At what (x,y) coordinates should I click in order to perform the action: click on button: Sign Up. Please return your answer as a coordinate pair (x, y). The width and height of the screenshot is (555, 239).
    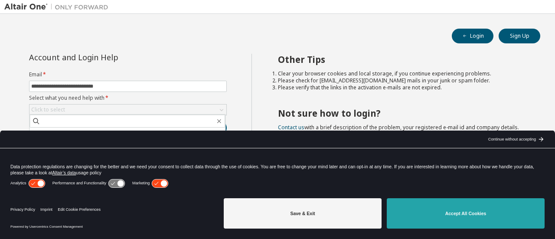
    Looking at the image, I should click on (519, 36).